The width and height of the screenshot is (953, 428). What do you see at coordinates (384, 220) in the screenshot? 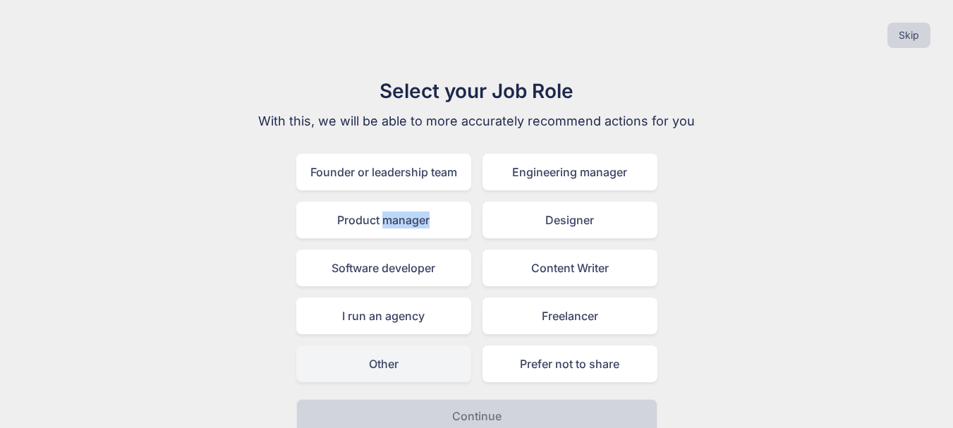
I see `div: Product manager` at bounding box center [384, 220].